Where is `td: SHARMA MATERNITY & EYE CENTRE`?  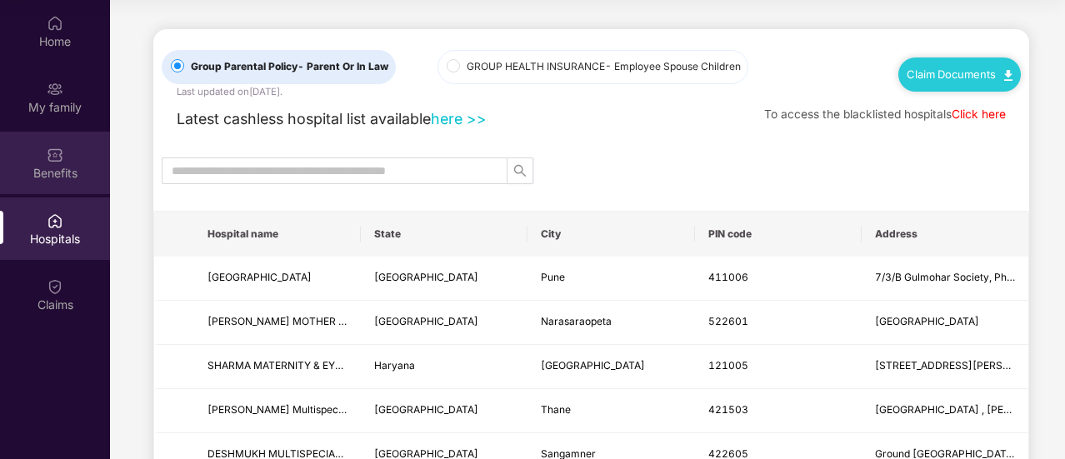
td: SHARMA MATERNITY & EYE CENTRE is located at coordinates (278, 367).